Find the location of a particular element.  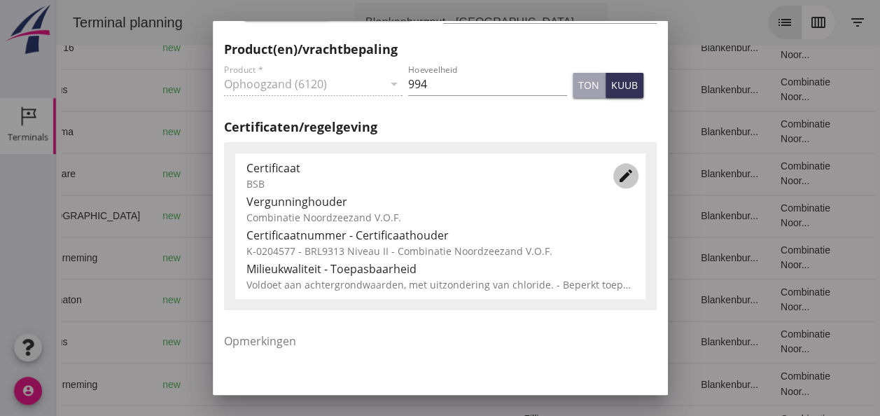

div: ton is located at coordinates (589, 85).